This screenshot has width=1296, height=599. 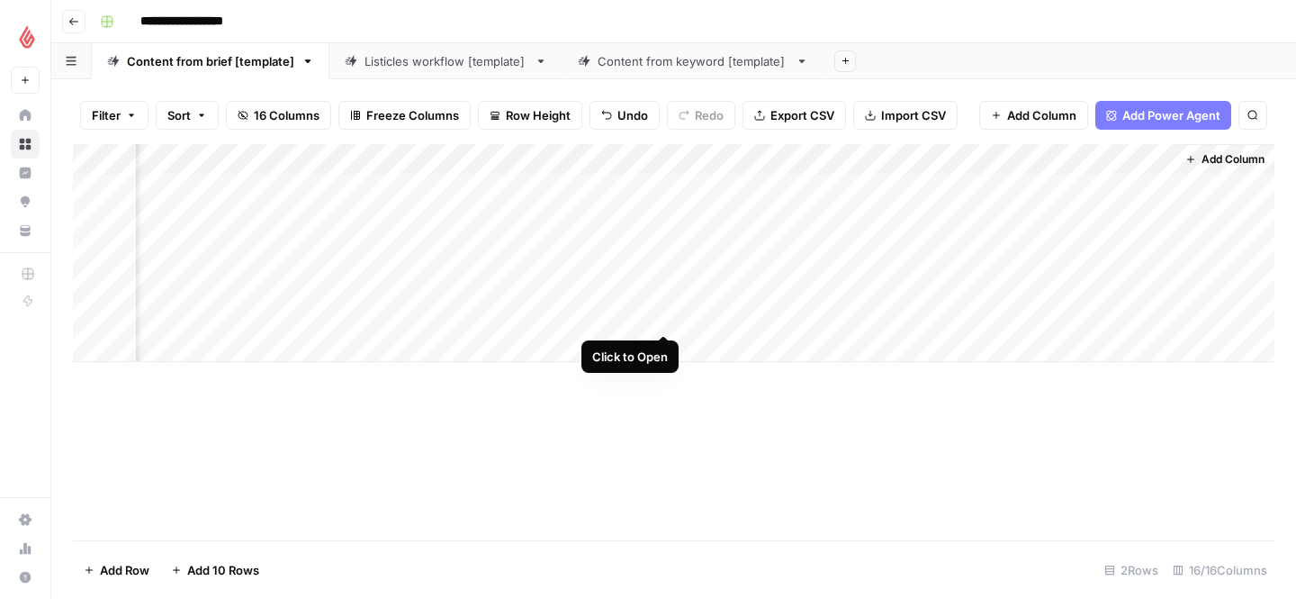 I want to click on div: 16/16 Columns, so click(x=1220, y=570).